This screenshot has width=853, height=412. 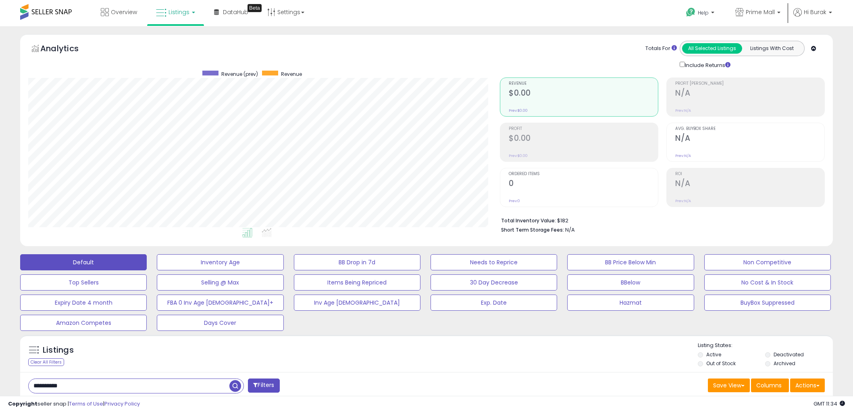 I want to click on span: Ordered Items, so click(x=584, y=174).